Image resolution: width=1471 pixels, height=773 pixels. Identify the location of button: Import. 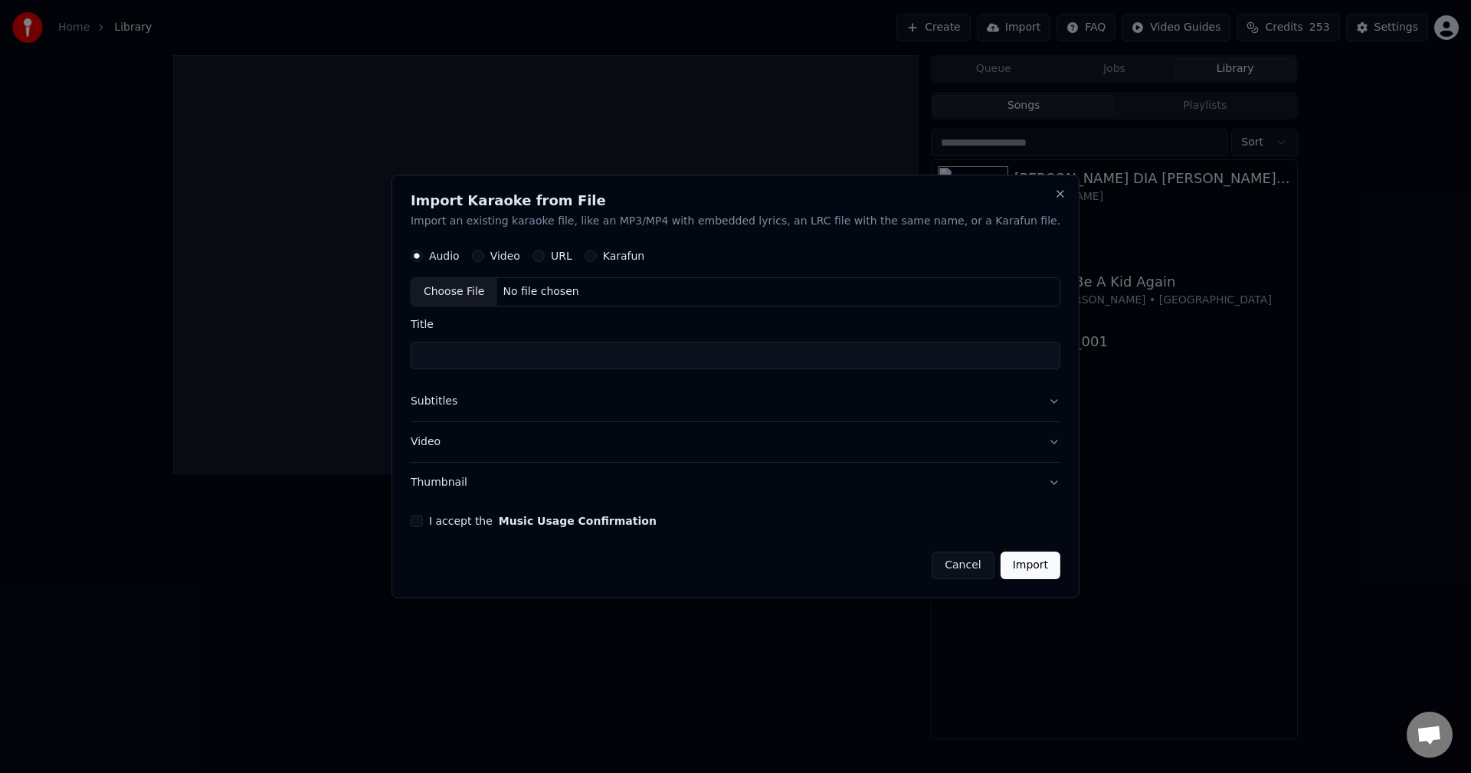
(1030, 565).